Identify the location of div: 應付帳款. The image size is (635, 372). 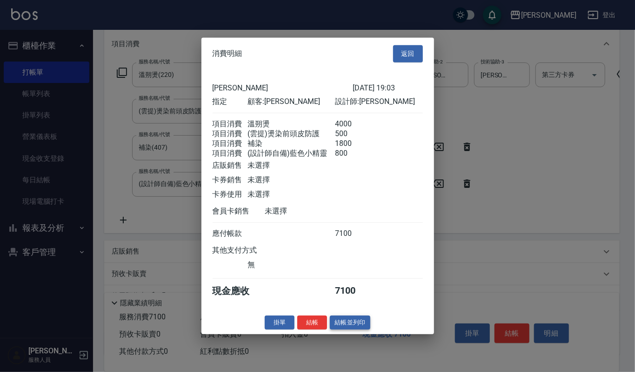
(230, 233).